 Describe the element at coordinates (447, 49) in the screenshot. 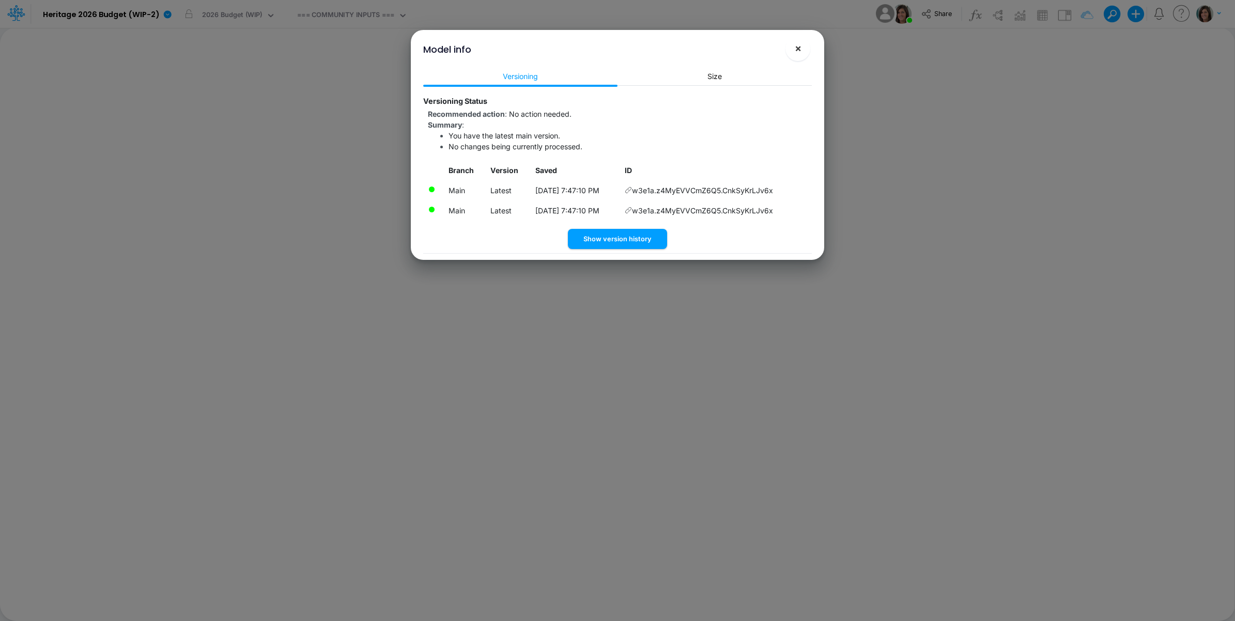

I see `div: Model info` at that location.